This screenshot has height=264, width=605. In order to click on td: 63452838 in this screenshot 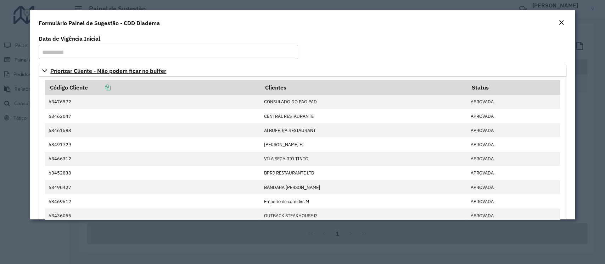, I will do `click(152, 173)`.